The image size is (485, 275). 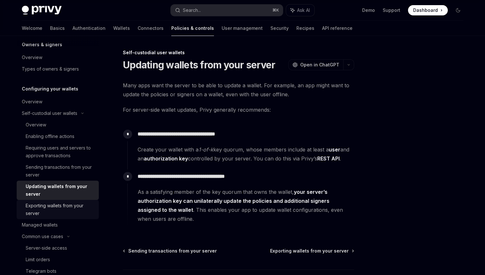 What do you see at coordinates (60, 171) in the screenshot?
I see `div: Sending transactions from your server` at bounding box center [60, 171].